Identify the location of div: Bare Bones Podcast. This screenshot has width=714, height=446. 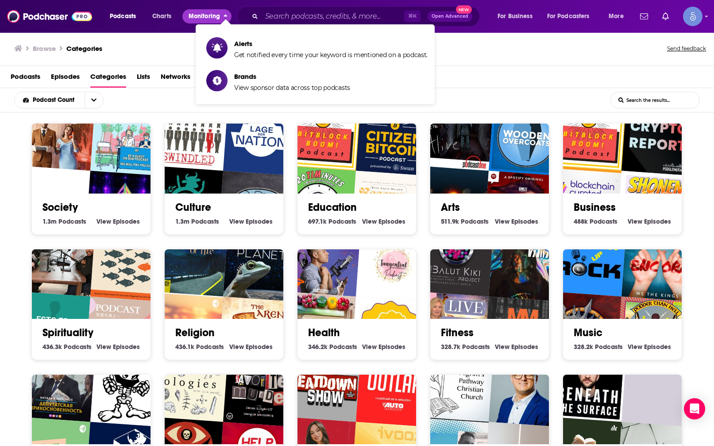
(128, 389).